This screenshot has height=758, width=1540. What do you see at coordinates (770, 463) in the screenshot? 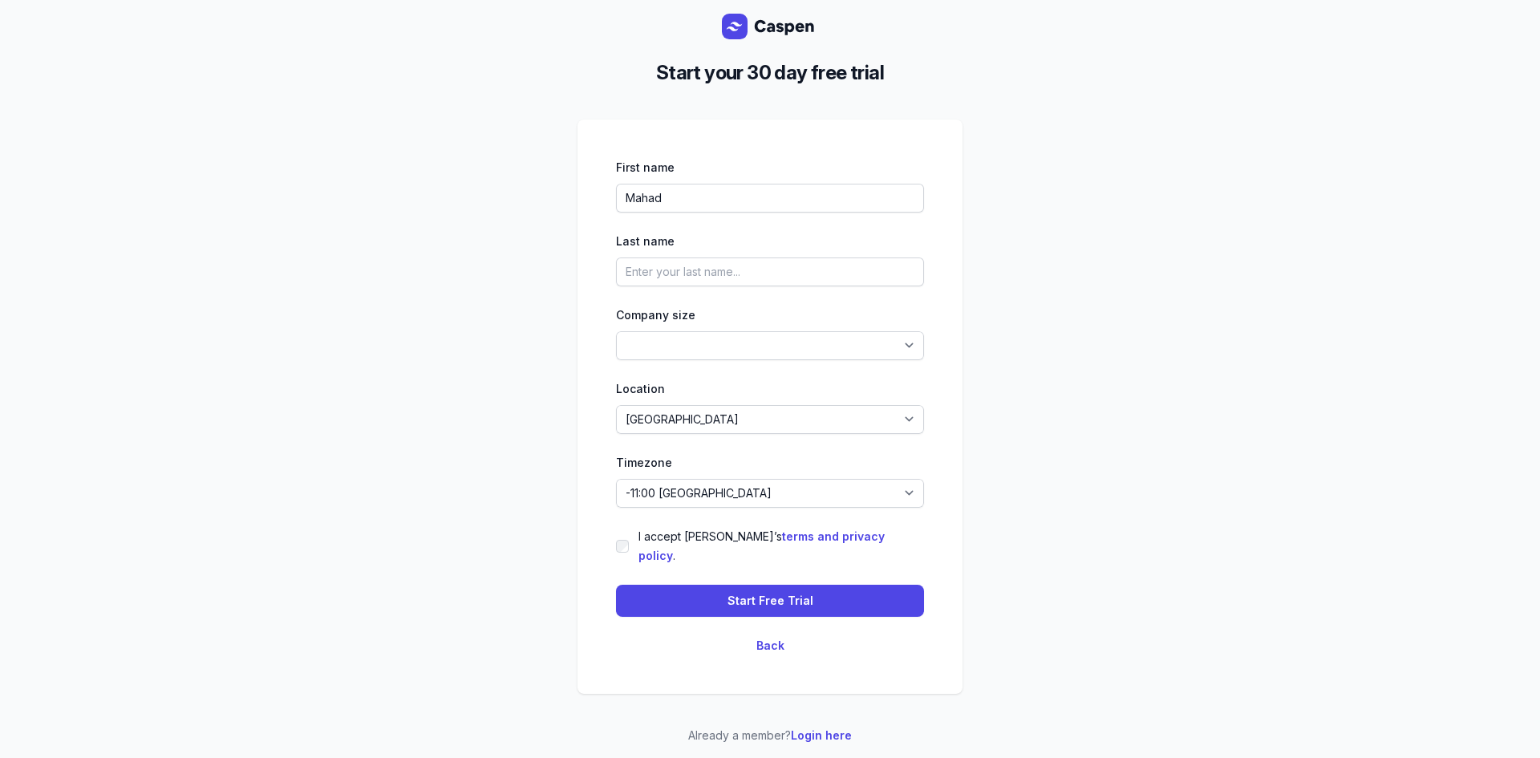
I see `div: Timezone` at bounding box center [770, 463].